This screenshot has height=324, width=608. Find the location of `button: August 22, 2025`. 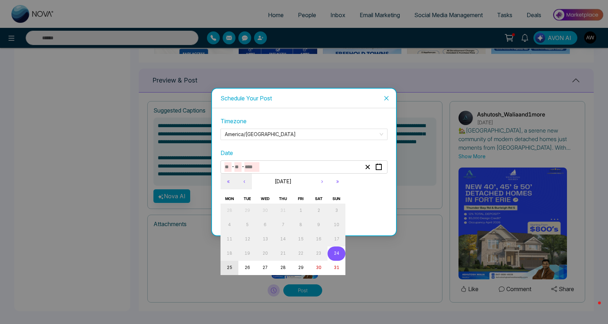

button: August 22, 2025 is located at coordinates (301, 253).